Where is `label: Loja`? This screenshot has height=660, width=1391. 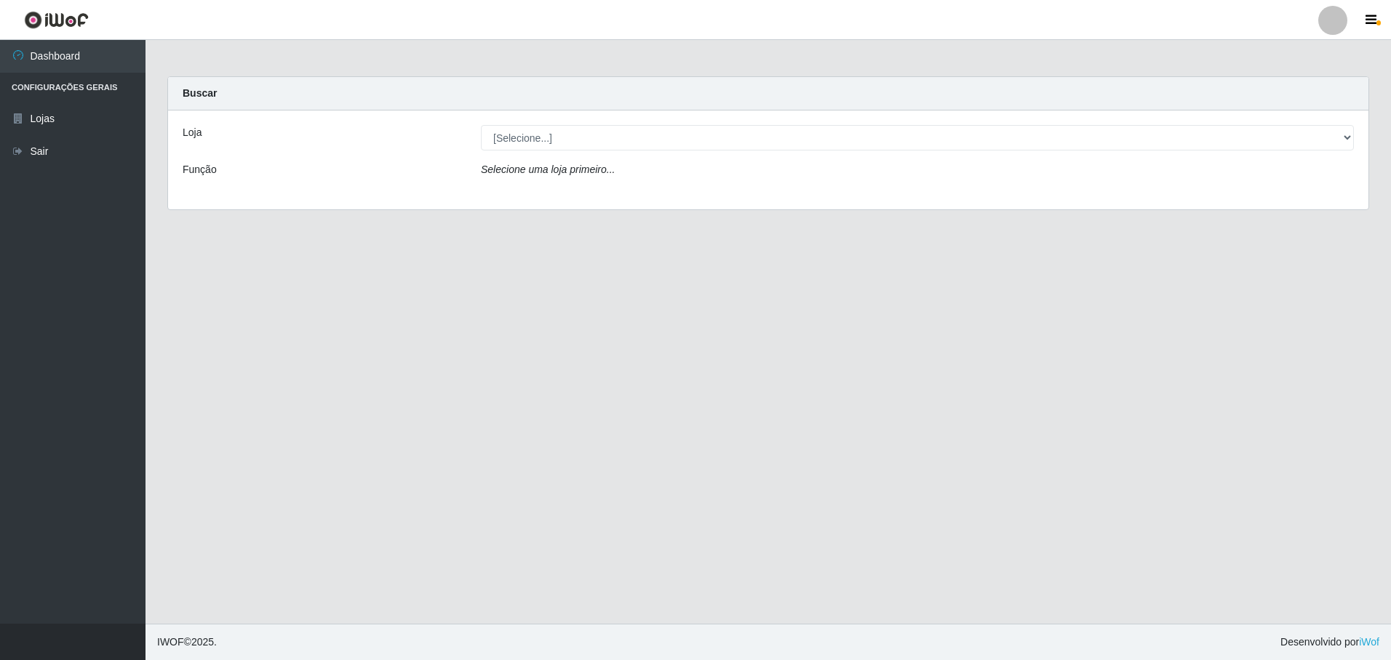 label: Loja is located at coordinates (192, 132).